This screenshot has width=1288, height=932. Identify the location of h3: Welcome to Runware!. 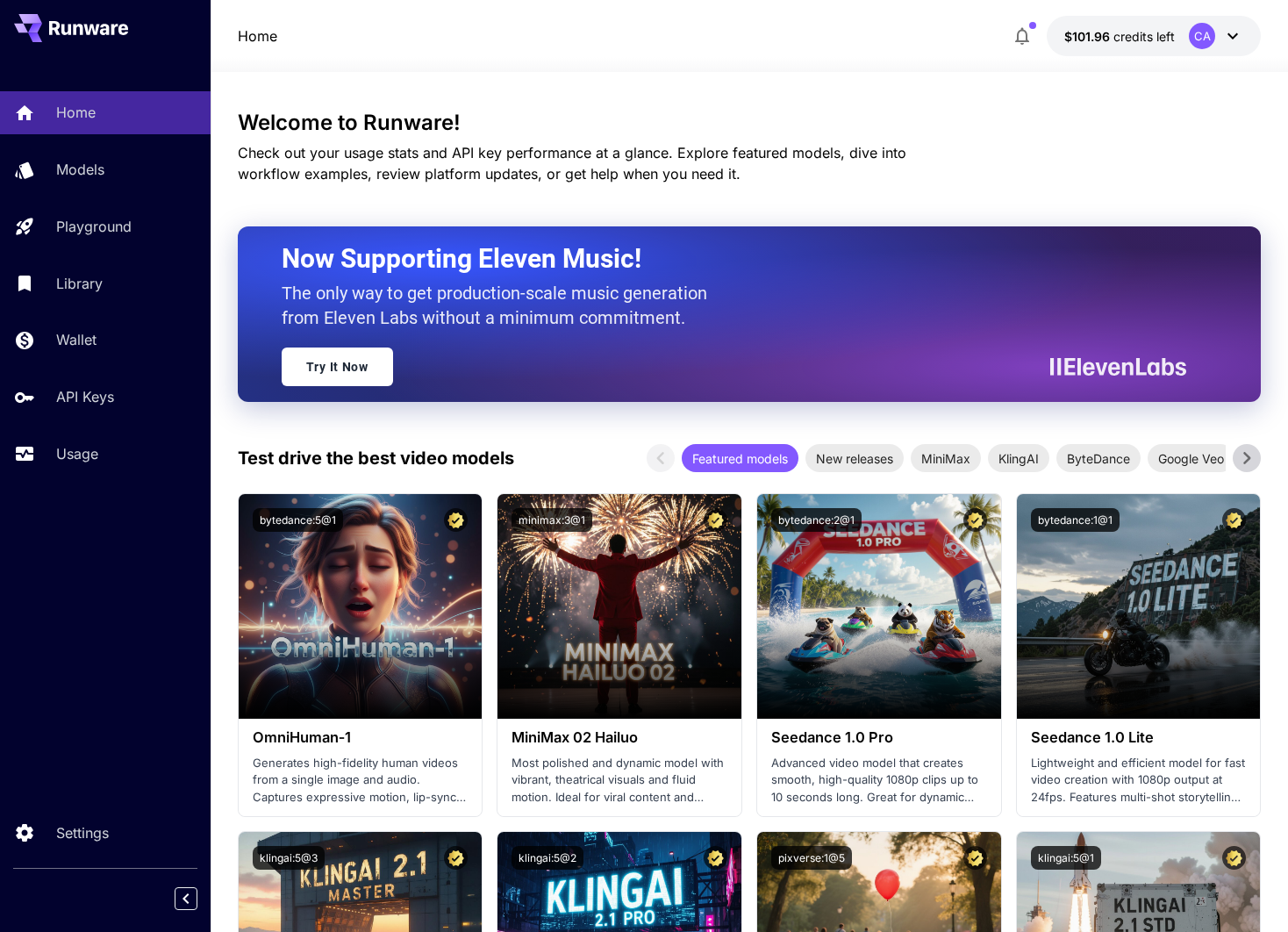
(749, 123).